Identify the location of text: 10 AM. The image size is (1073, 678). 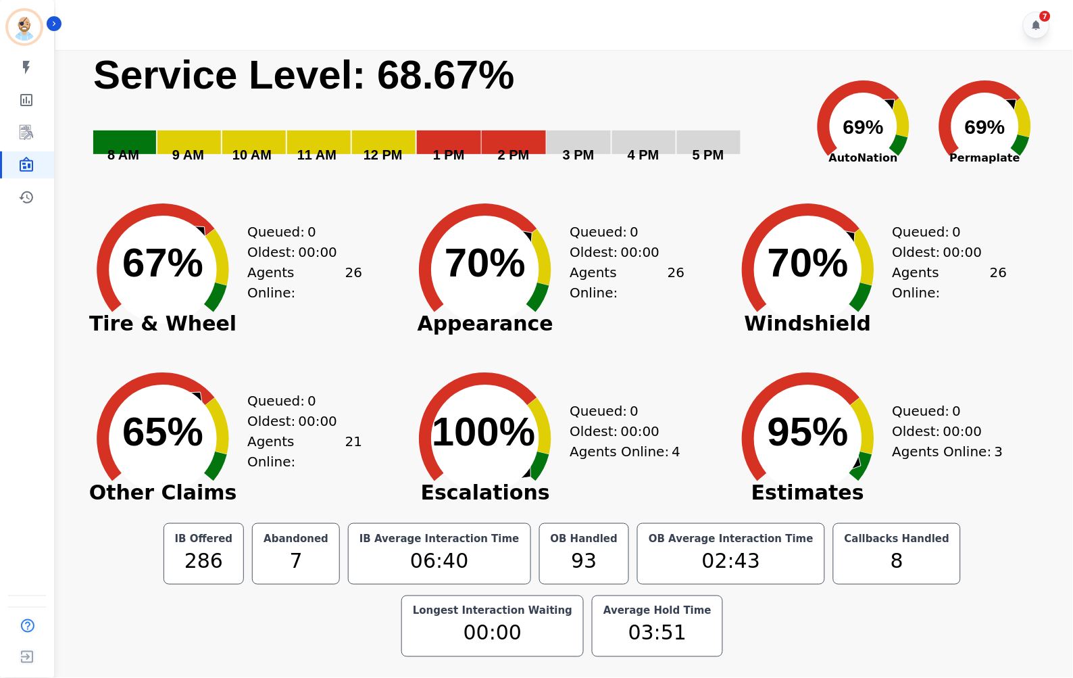
(252, 155).